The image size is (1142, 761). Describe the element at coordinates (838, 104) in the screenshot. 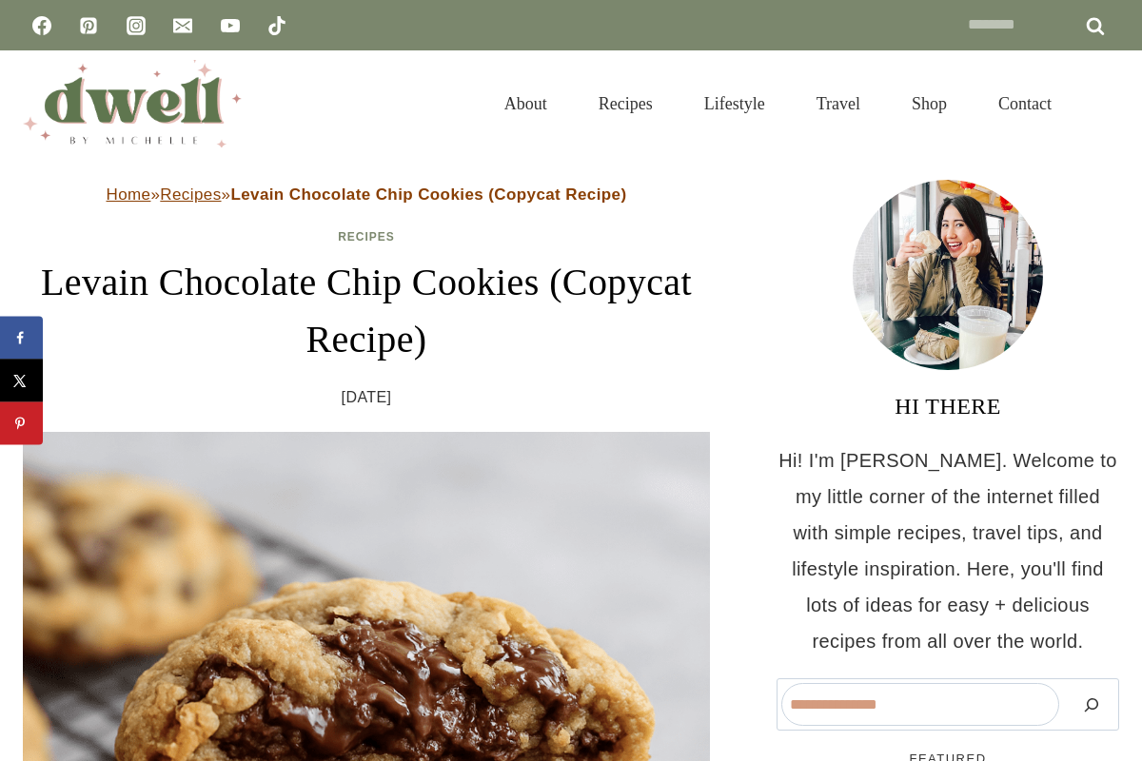

I see `a: Travel` at that location.